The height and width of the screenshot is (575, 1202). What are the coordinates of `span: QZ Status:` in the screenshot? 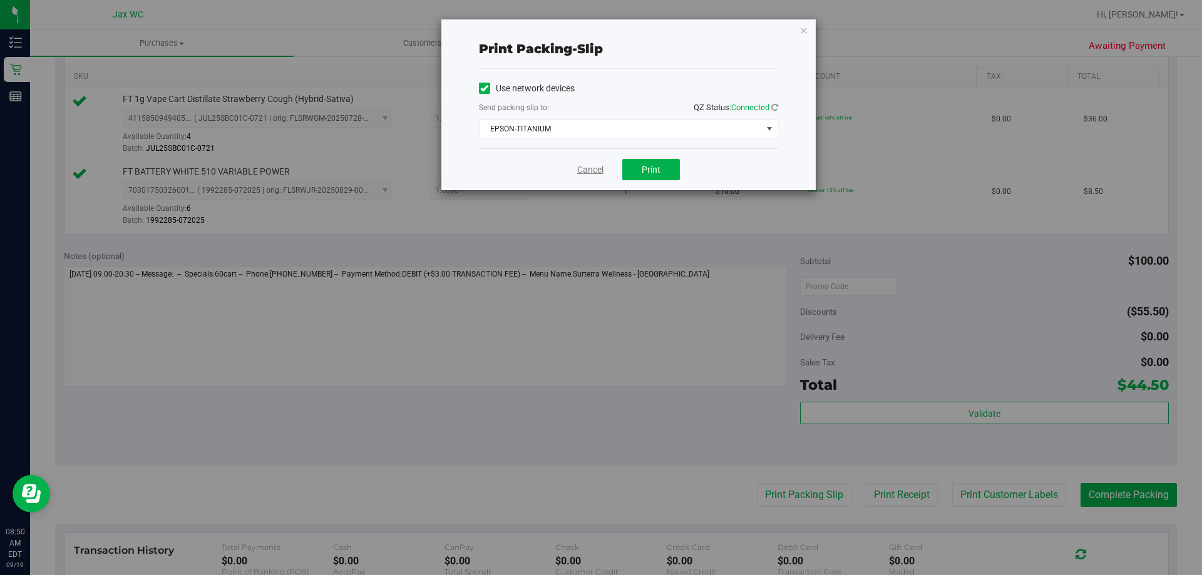 It's located at (735, 107).